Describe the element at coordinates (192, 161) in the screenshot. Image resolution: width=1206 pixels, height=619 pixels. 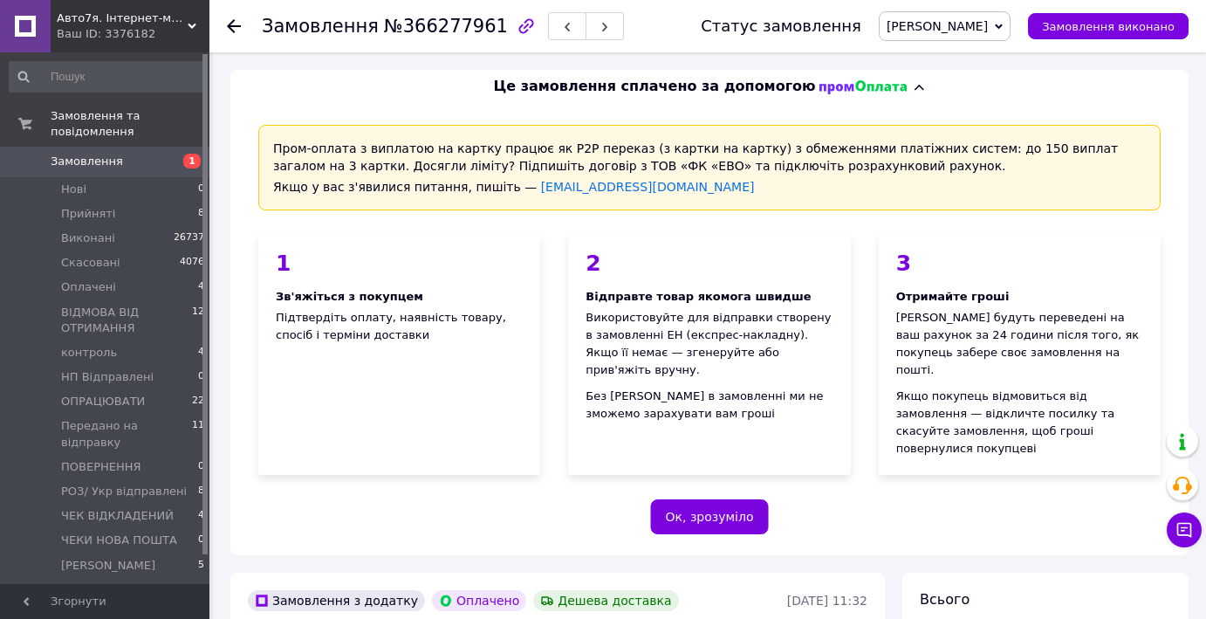
I see `span: 1` at that location.